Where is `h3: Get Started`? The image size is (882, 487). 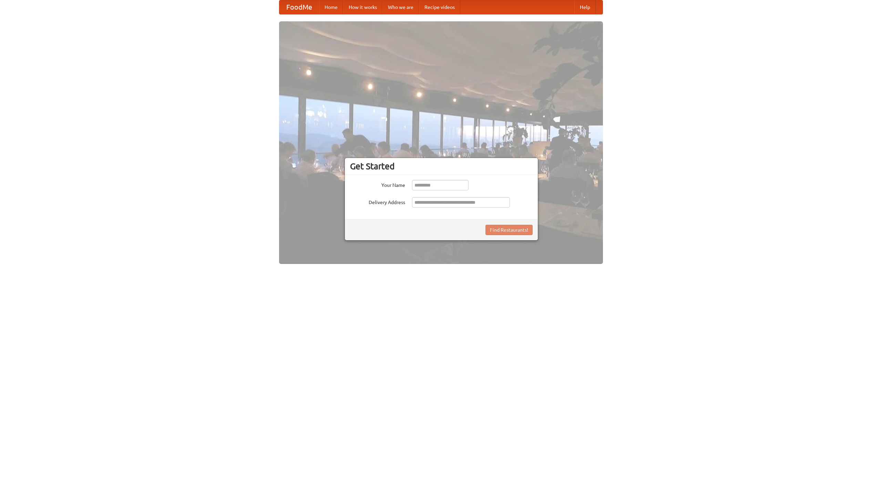
h3: Get Started is located at coordinates (441, 166).